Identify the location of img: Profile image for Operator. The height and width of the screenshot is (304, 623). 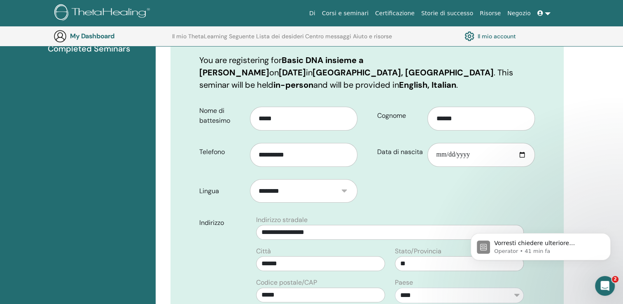
(25, 66).